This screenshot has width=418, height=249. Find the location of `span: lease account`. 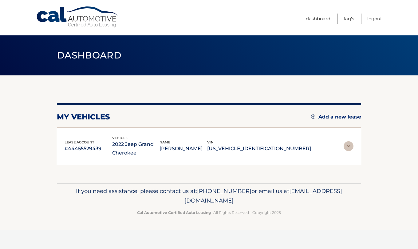

span: lease account is located at coordinates (79, 142).